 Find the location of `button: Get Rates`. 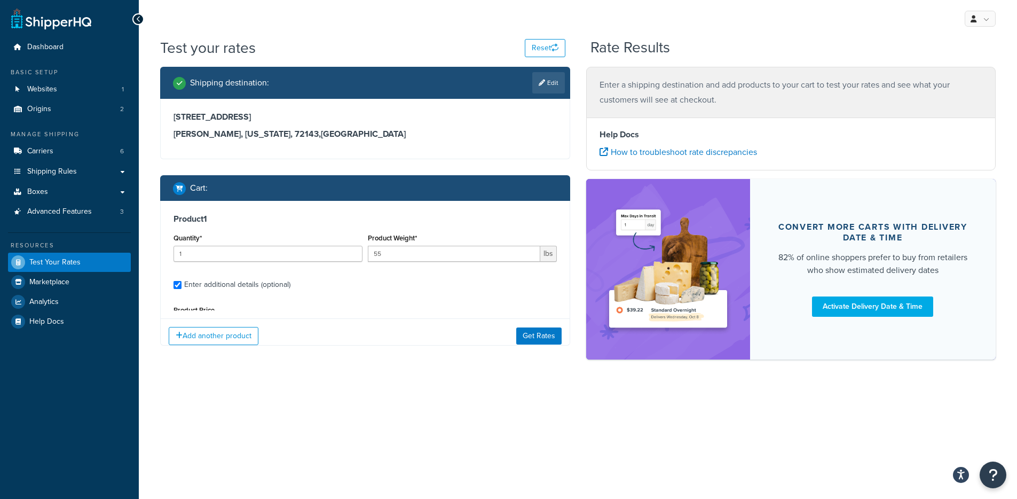

button: Get Rates is located at coordinates (539, 336).